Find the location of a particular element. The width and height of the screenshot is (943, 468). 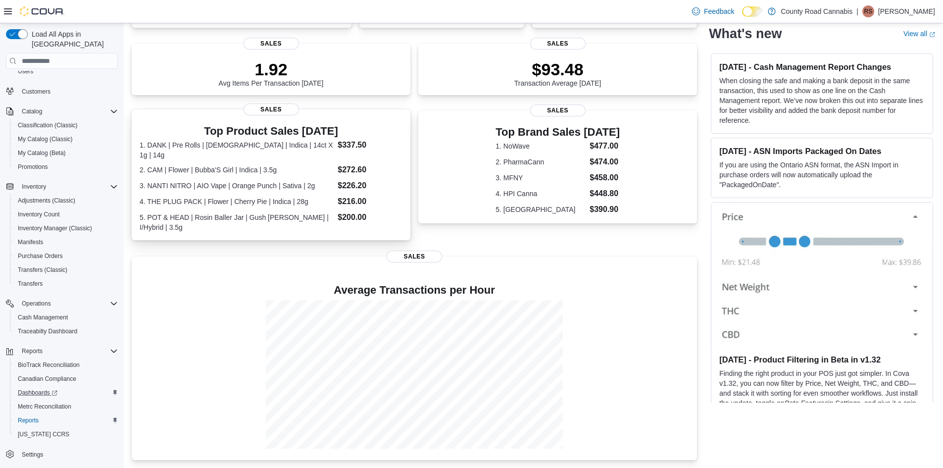

span: Canadian Compliance is located at coordinates (66, 378).